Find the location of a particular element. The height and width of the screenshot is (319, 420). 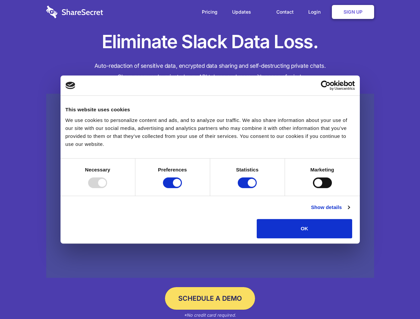

a: Wistia video thumbnail is located at coordinates (210, 186).